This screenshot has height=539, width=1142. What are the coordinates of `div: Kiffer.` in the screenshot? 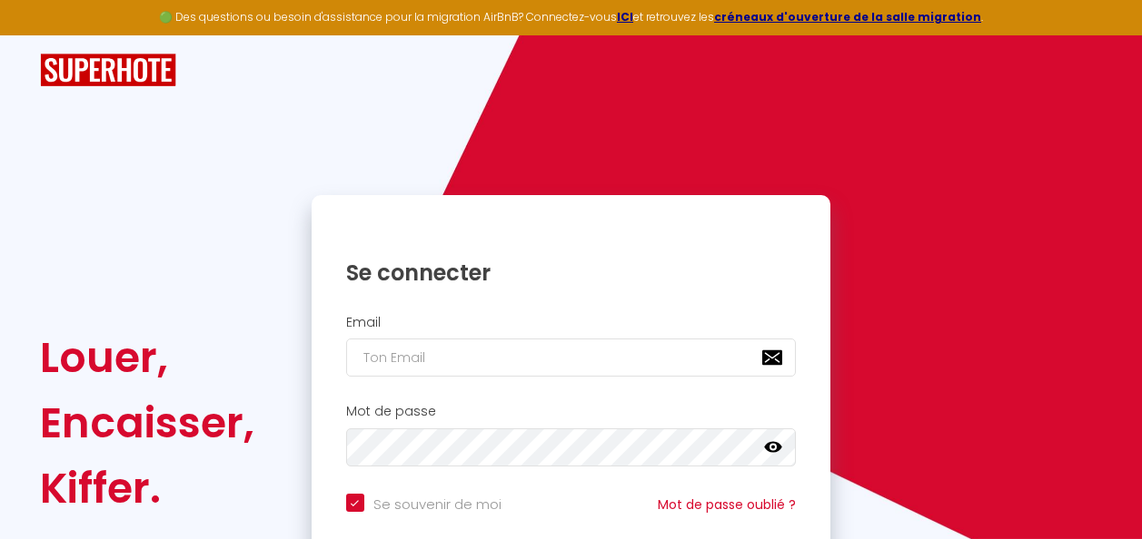 It's located at (147, 489).